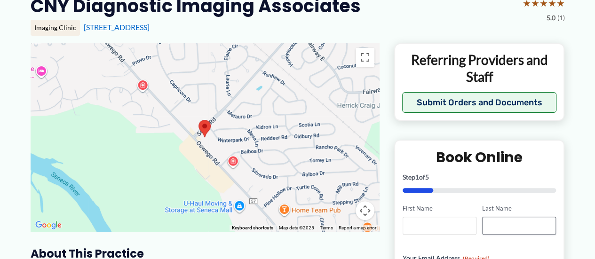 The width and height of the screenshot is (595, 259). Describe the element at coordinates (48, 225) in the screenshot. I see `a: Open this area in Google Maps (opens a new window)` at that location.